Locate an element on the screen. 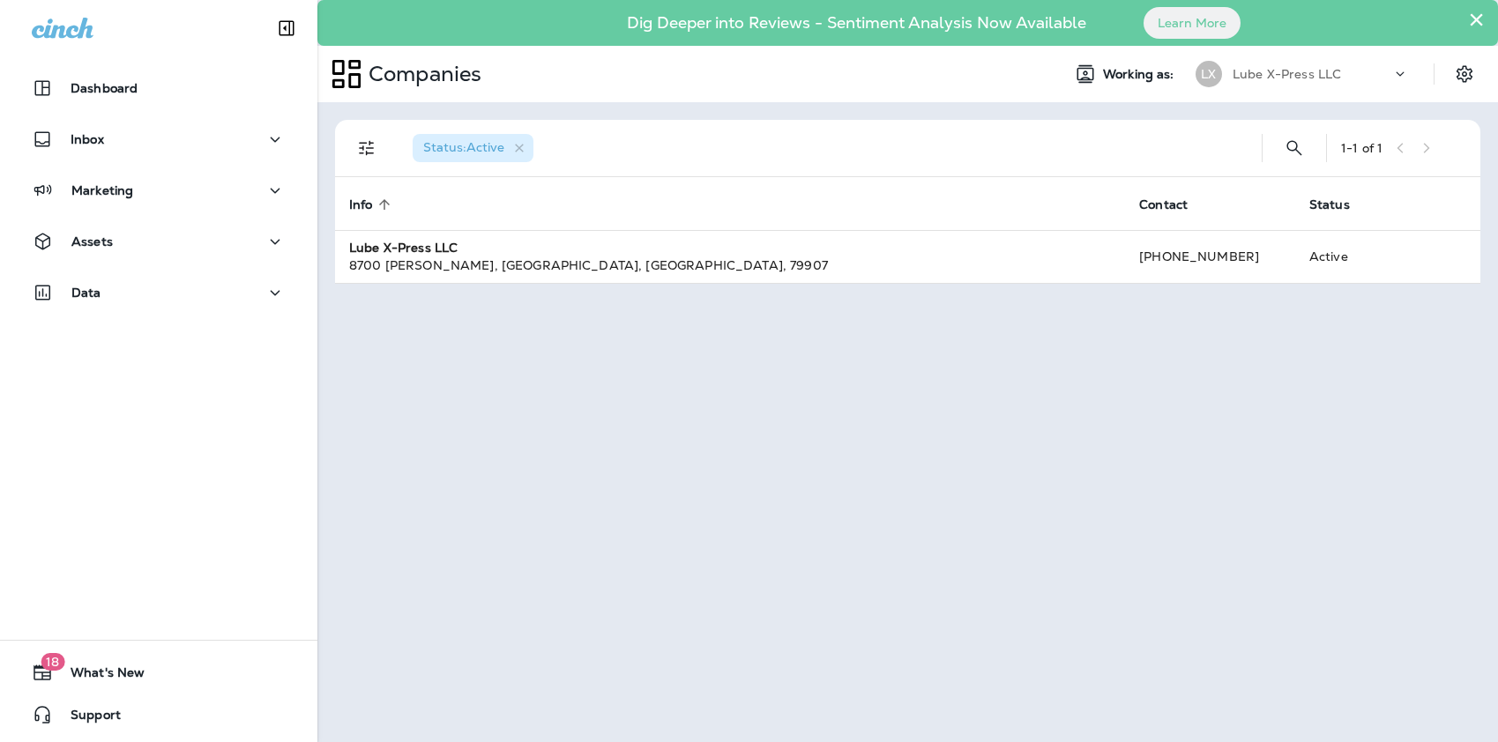  span: 18 is located at coordinates (52, 662).